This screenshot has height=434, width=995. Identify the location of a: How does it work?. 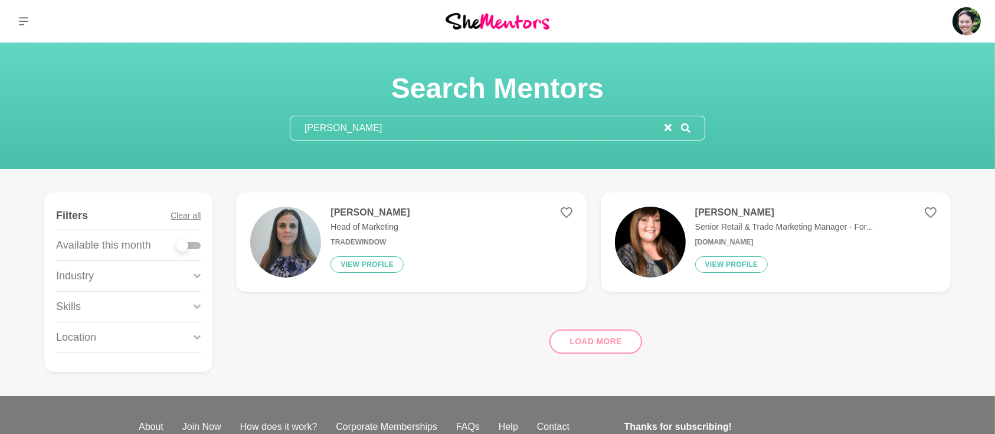
(278, 427).